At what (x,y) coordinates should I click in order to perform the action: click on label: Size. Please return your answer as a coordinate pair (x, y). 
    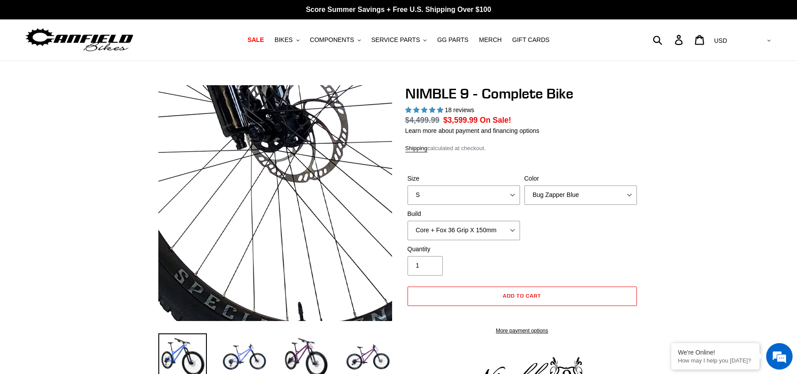
    Looking at the image, I should click on (464, 178).